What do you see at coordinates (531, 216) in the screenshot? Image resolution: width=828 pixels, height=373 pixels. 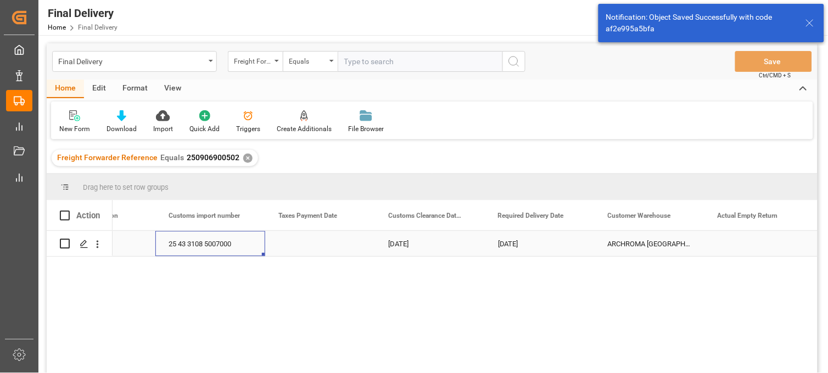 I see `span: Required Delivery Date` at bounding box center [531, 216].